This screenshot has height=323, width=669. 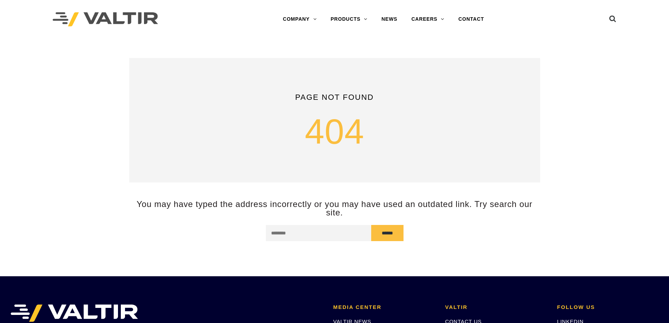 I want to click on img: VALTIR, so click(x=74, y=313).